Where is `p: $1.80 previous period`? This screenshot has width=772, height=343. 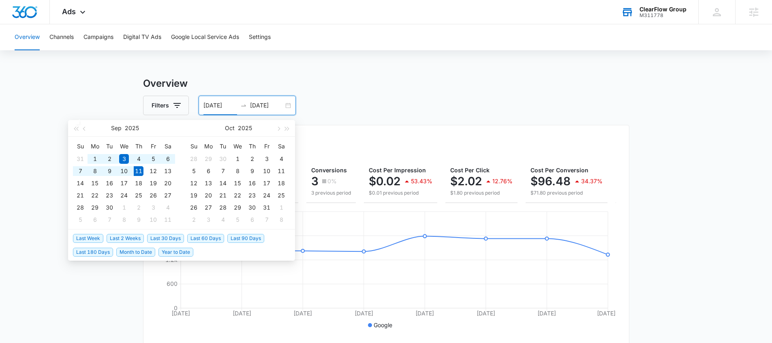 p: $1.80 previous period is located at coordinates (481, 193).